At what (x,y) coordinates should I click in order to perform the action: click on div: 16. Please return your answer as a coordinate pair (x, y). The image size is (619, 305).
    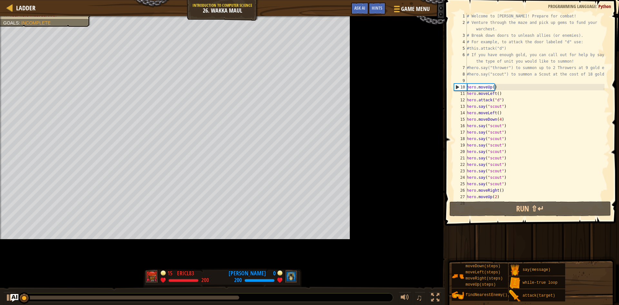
    Looking at the image, I should click on (460, 126).